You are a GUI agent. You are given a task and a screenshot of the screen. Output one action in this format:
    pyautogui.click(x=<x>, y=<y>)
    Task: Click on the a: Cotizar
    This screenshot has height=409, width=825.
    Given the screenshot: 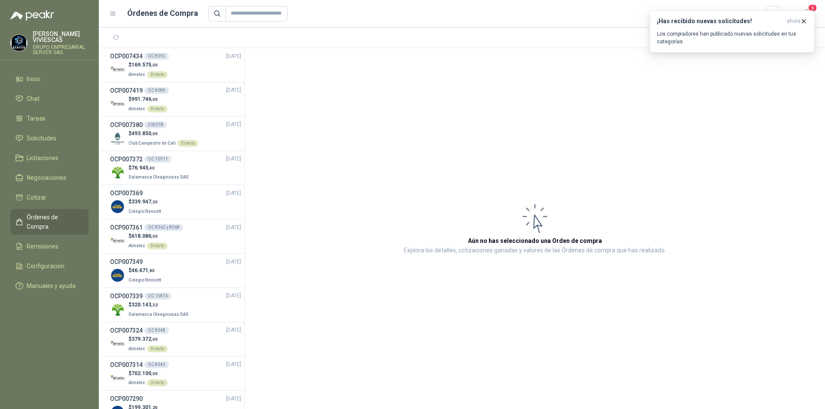 What is the action you would take?
    pyautogui.click(x=49, y=198)
    